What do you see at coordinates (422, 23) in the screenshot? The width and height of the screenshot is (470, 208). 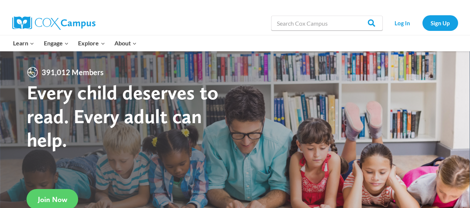 I see `nav: Secondary Navigation` at bounding box center [422, 23].